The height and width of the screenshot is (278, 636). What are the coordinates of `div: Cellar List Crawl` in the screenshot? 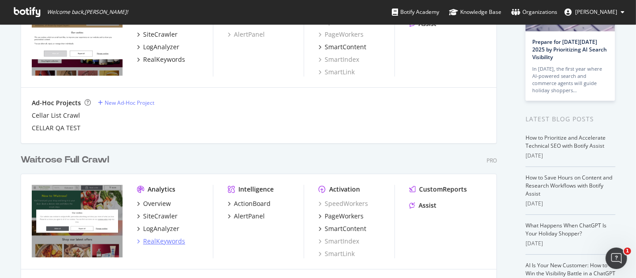 It's located at (56, 115).